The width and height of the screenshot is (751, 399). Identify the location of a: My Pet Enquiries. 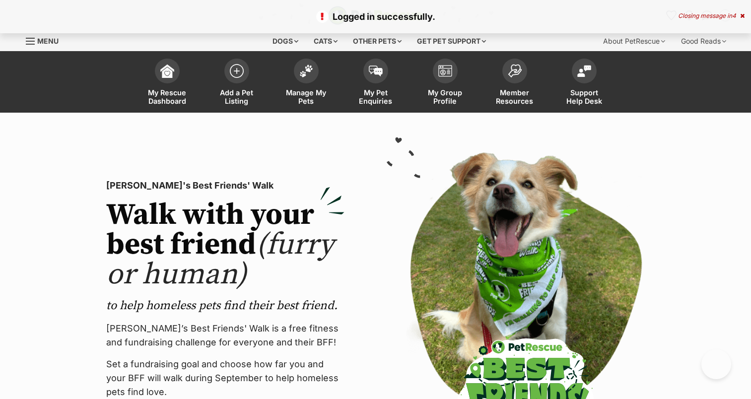
(376, 83).